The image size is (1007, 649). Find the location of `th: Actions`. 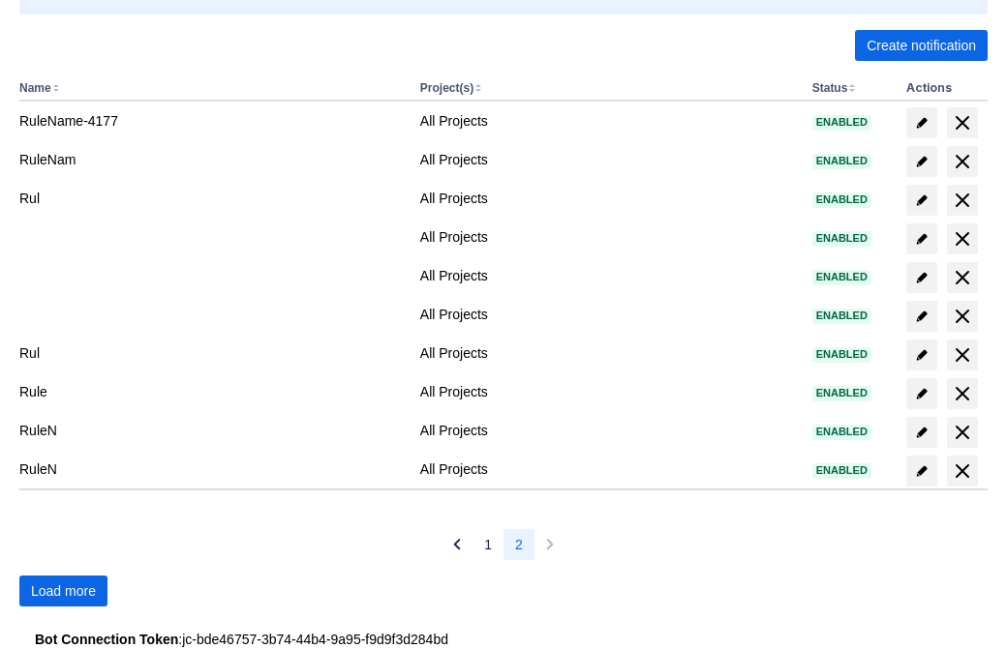

th: Actions is located at coordinates (943, 89).